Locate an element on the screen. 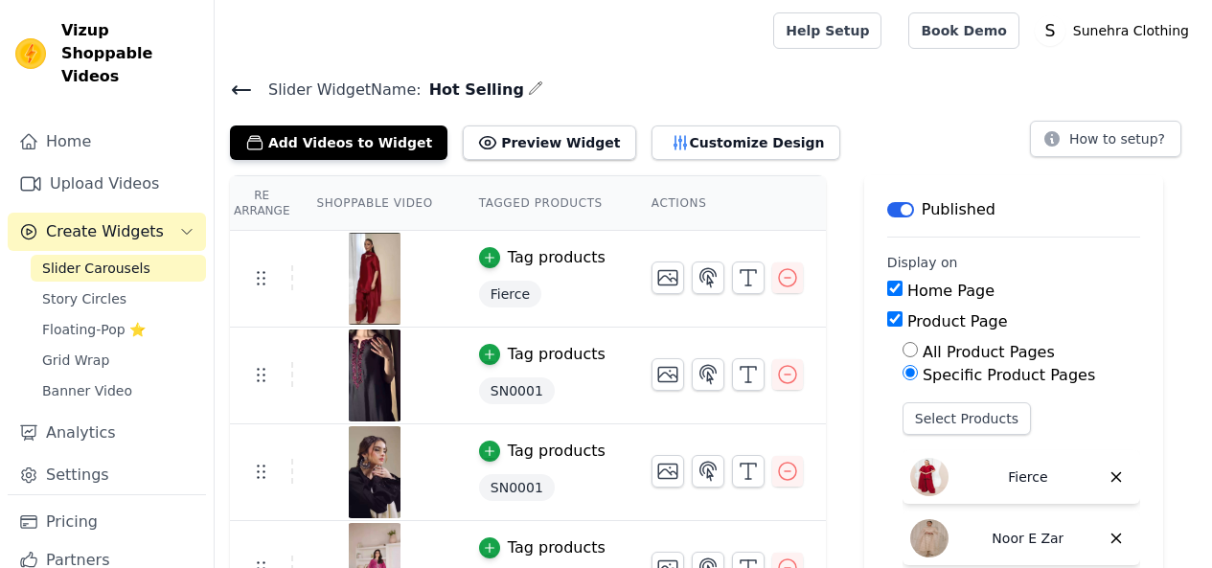 This screenshot has height=568, width=1212. p: Noor E Zar is located at coordinates (1027, 538).